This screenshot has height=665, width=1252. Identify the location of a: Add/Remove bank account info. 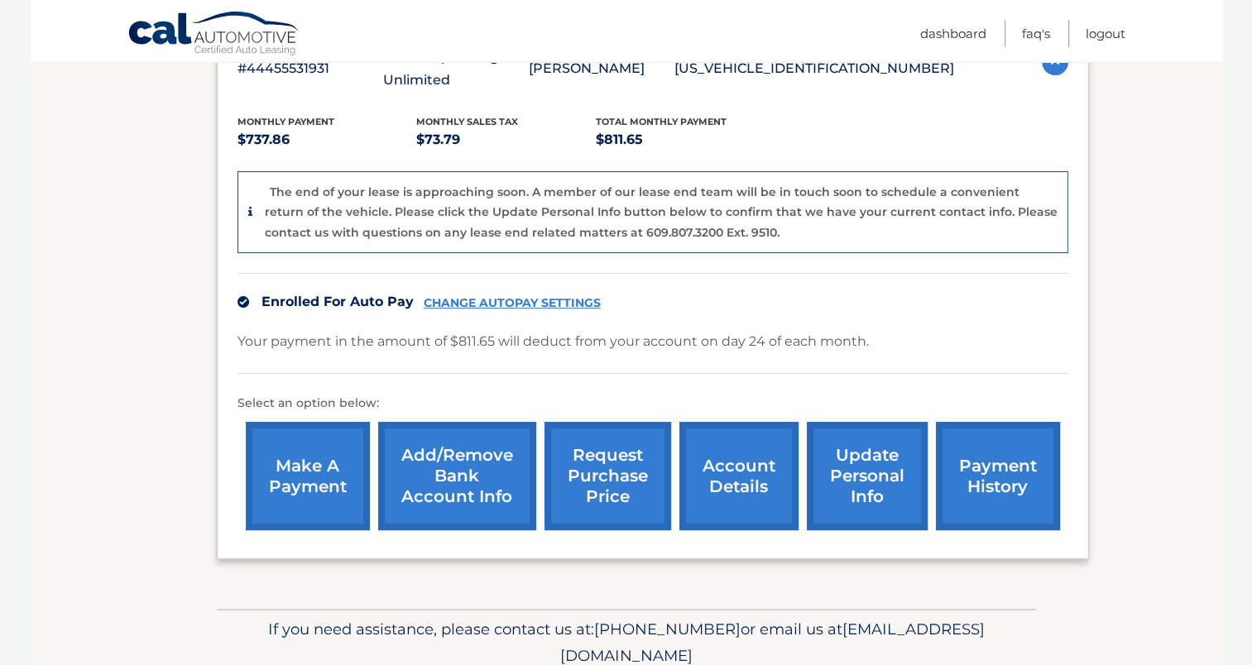
(457, 476).